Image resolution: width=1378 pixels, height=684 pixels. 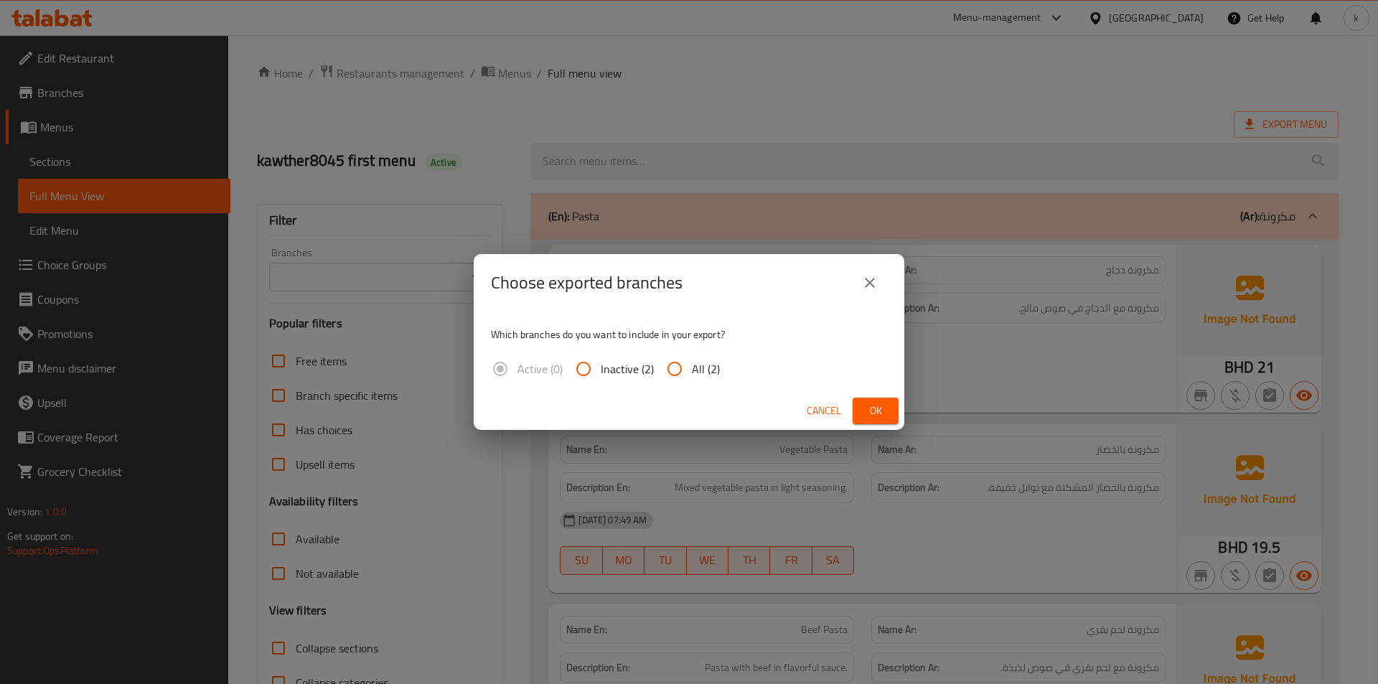 What do you see at coordinates (705, 369) in the screenshot?
I see `span: All (2)` at bounding box center [705, 369].